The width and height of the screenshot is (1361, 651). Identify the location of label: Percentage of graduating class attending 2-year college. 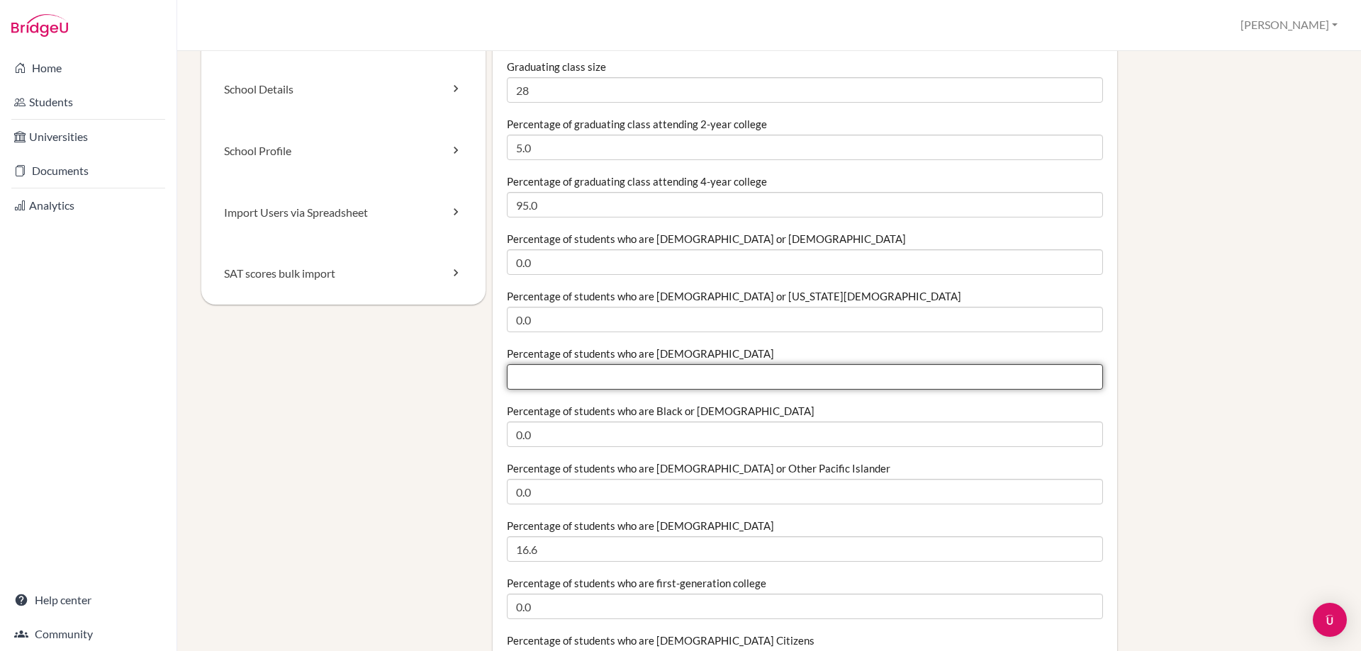
(636, 124).